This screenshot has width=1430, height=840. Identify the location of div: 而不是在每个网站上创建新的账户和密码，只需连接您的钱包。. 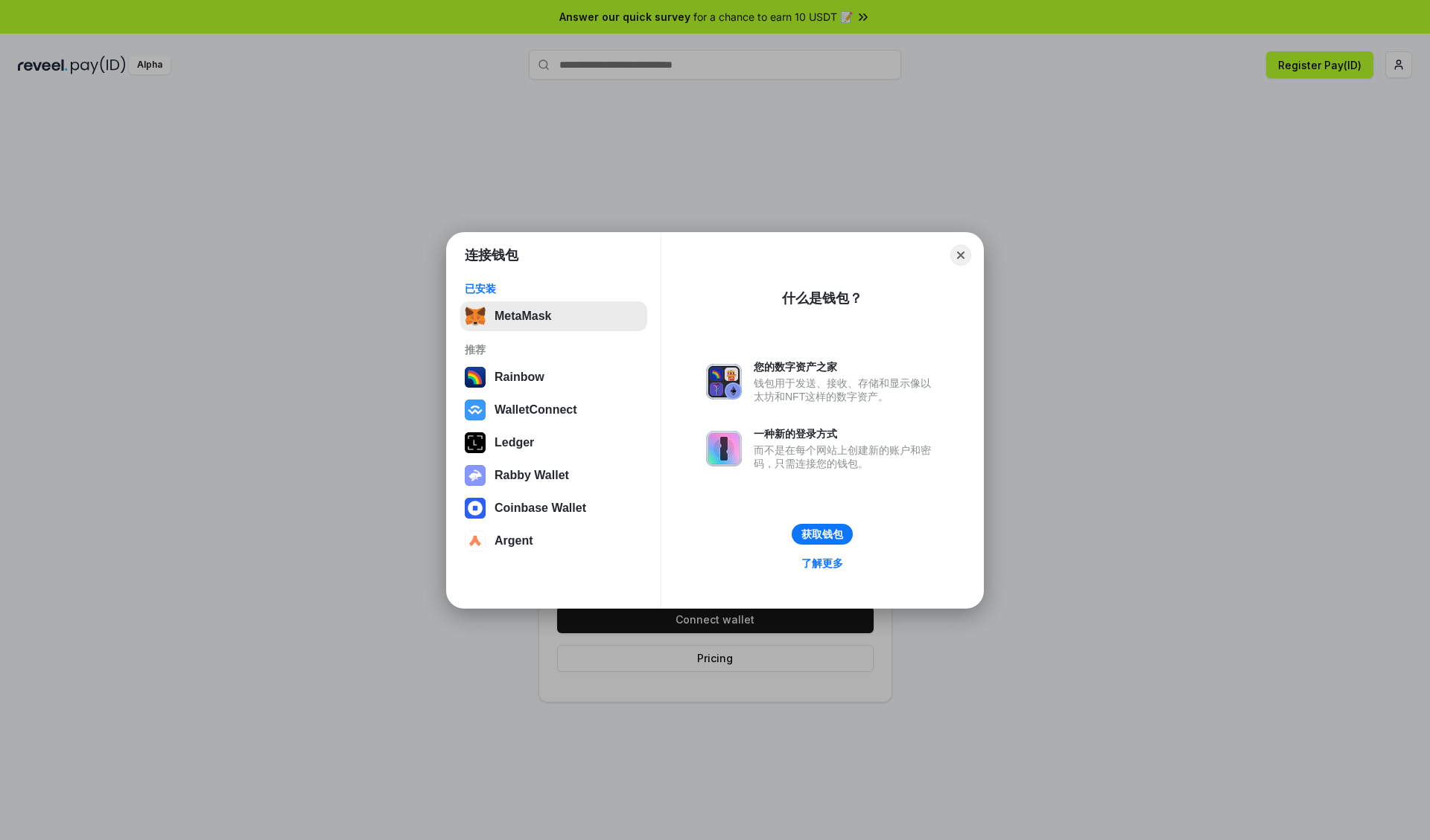
(845, 457).